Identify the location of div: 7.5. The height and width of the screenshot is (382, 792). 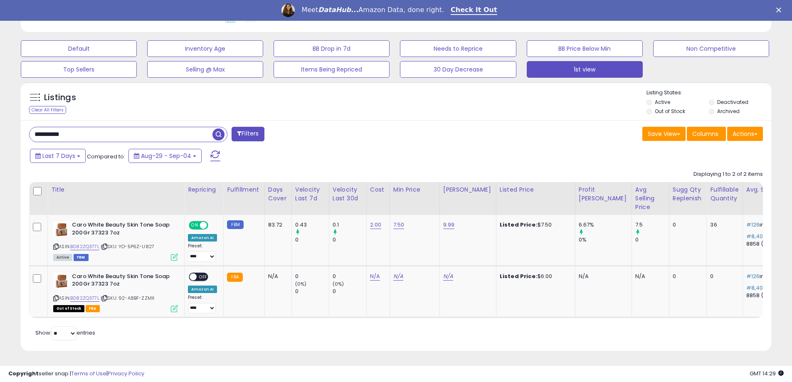
(652, 225).